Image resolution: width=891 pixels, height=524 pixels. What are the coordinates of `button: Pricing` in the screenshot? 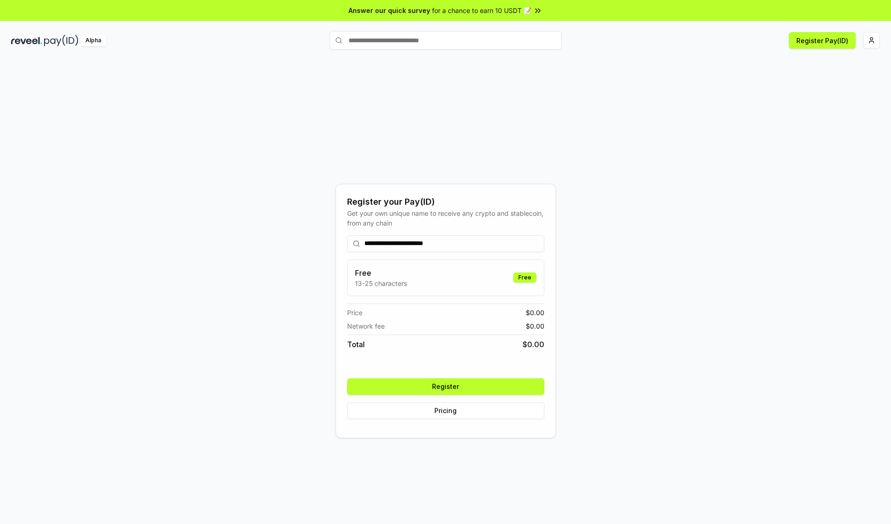 It's located at (445, 411).